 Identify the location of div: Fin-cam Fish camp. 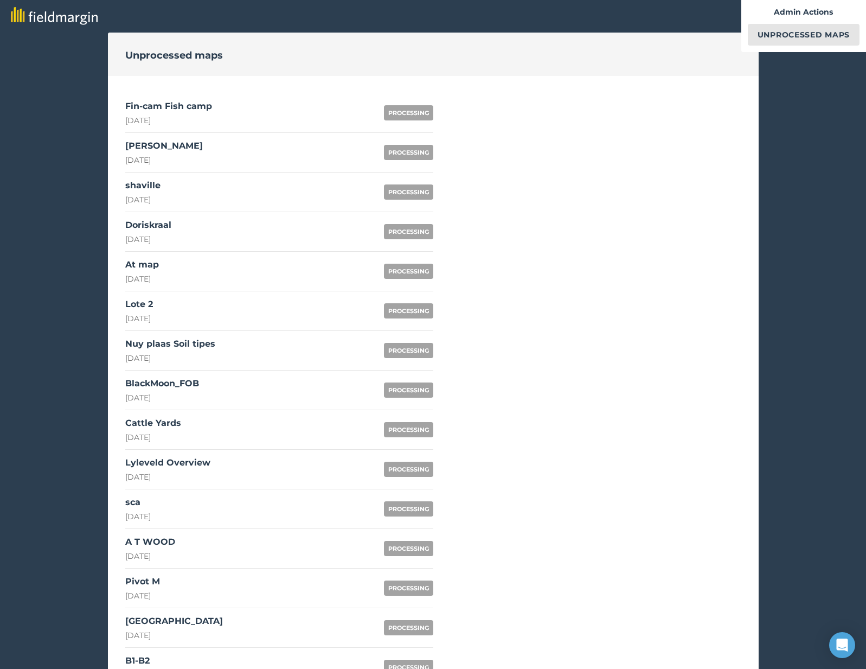
(169, 106).